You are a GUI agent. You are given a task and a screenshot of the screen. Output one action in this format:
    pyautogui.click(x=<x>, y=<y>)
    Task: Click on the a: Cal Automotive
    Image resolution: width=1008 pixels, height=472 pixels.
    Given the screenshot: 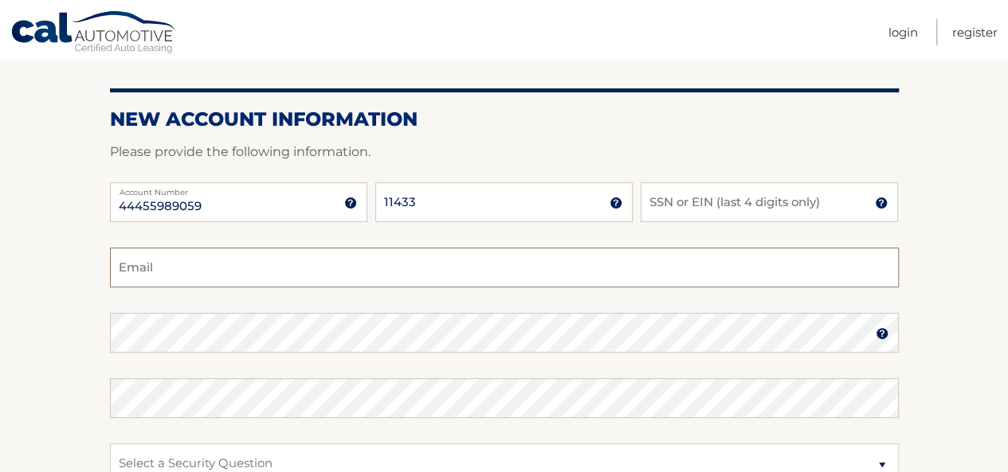 What is the action you would take?
    pyautogui.click(x=94, y=33)
    